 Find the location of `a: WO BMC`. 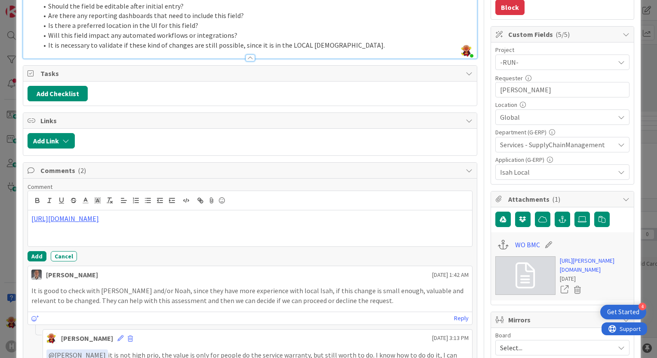

a: WO BMC is located at coordinates (527, 245).